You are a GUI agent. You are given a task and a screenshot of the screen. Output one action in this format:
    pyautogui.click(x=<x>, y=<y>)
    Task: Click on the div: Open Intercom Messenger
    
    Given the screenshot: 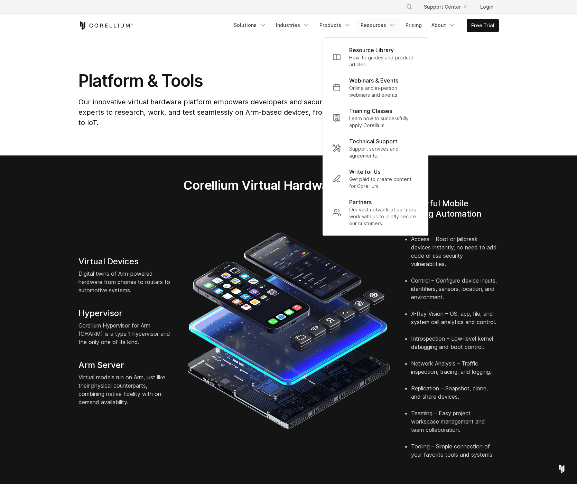 What is the action you would take?
    pyautogui.click(x=562, y=469)
    